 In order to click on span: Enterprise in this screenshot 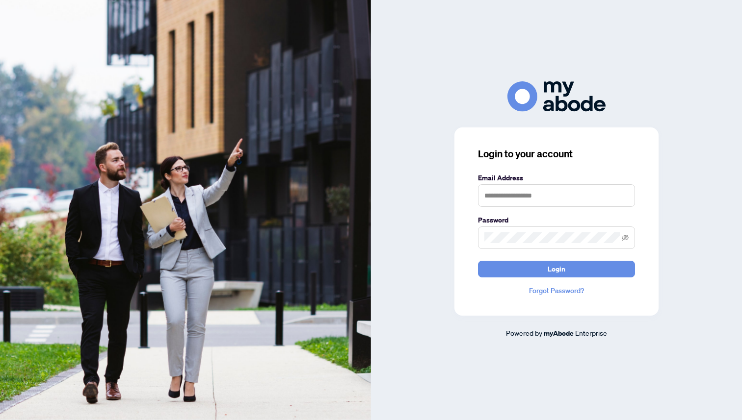, I will do `click(591, 333)`.